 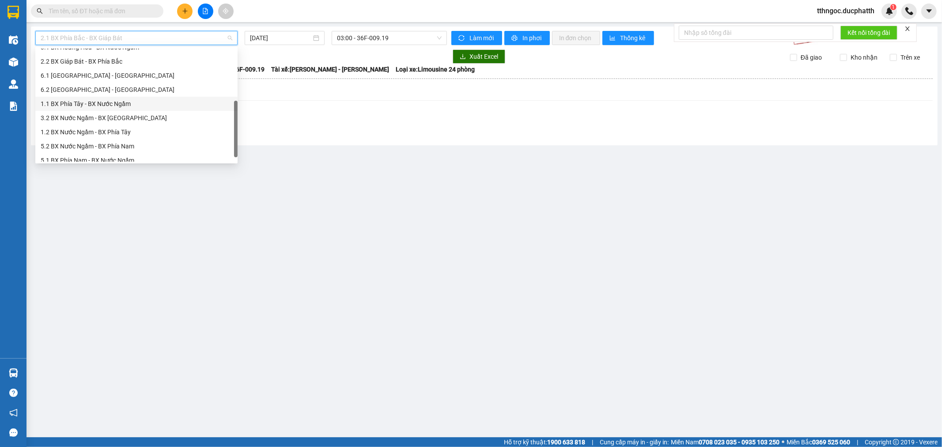 I want to click on button: Kết nối tổng đài, so click(x=868, y=33).